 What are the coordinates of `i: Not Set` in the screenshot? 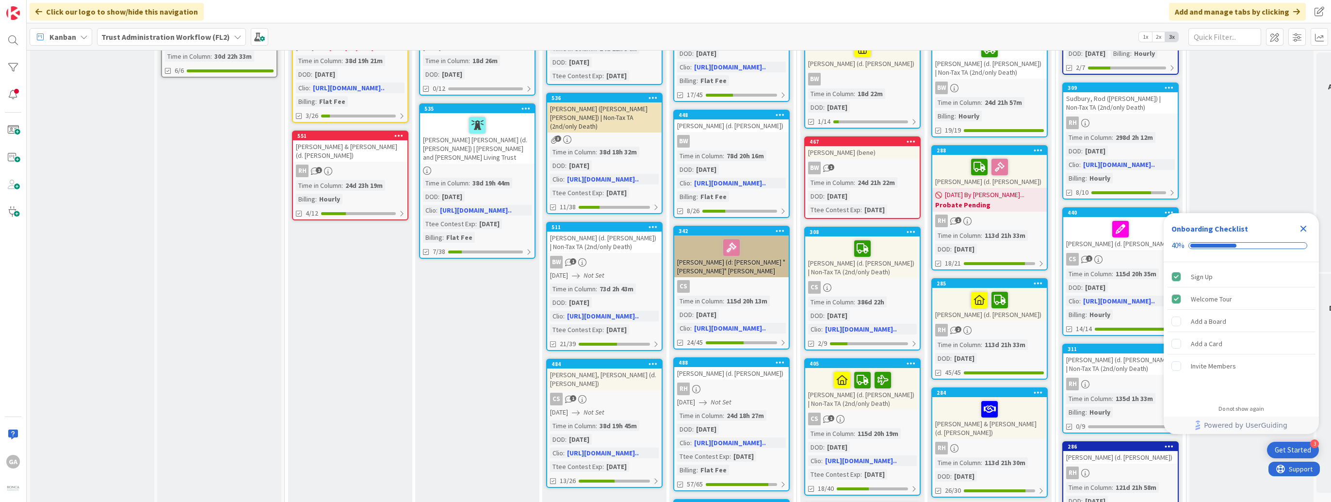 It's located at (594, 275).